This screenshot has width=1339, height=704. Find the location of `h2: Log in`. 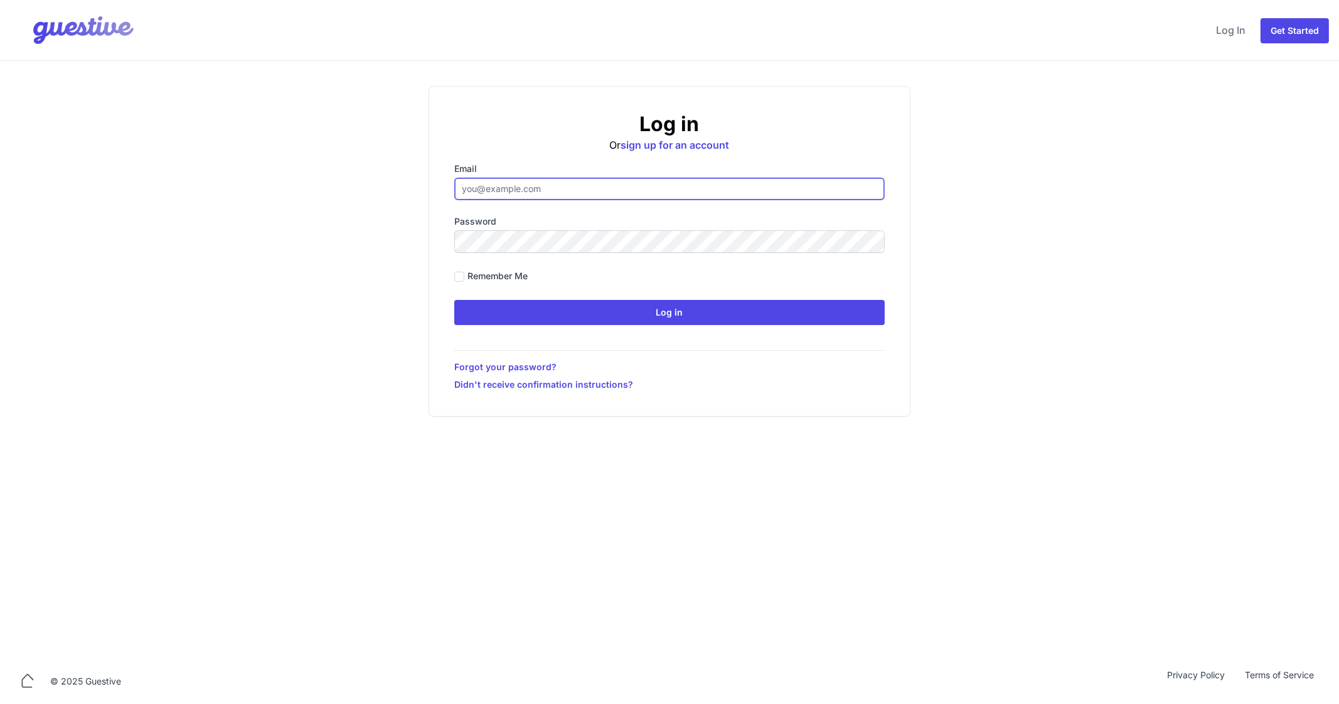

h2: Log in is located at coordinates (670, 124).